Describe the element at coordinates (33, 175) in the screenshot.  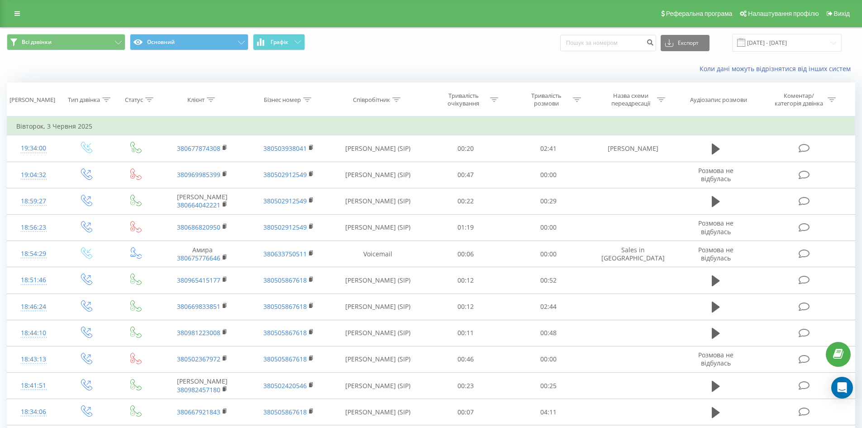
I see `div: 19:04:32` at that location.